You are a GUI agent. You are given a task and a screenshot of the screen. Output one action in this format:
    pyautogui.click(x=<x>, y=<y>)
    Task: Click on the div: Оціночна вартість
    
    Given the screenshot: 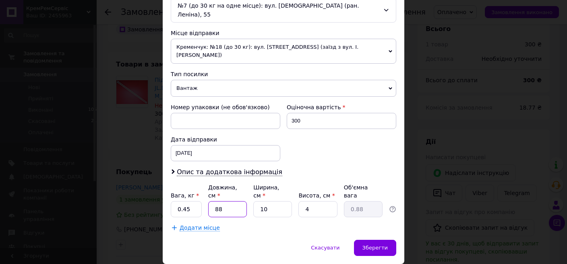 What is the action you would take?
    pyautogui.click(x=341, y=107)
    